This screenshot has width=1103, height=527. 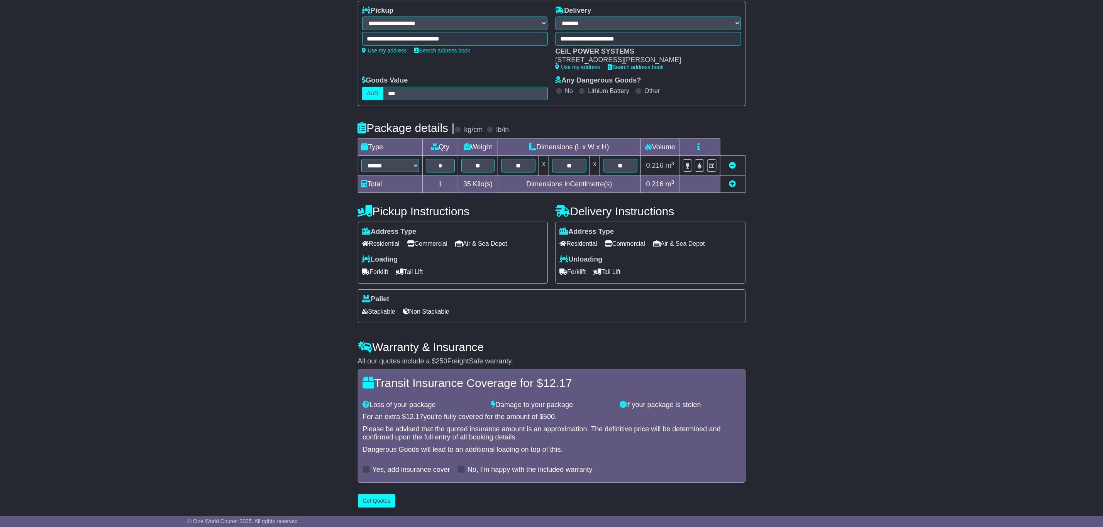 I want to click on td: Total, so click(x=390, y=184).